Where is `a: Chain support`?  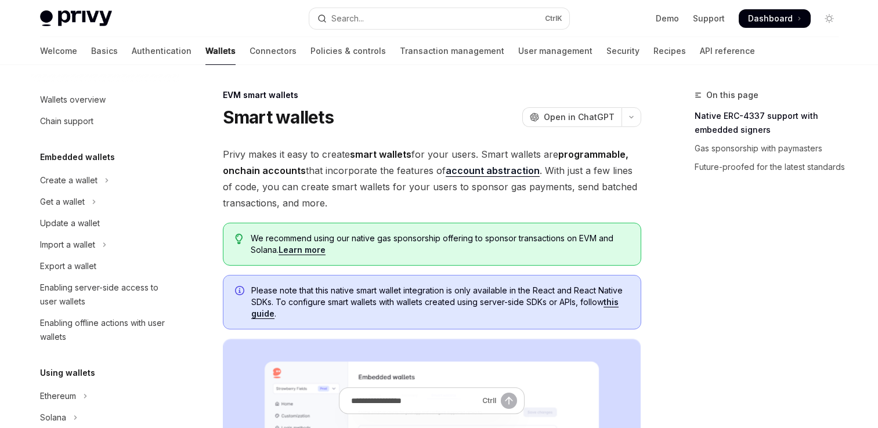 a: Chain support is located at coordinates (105, 121).